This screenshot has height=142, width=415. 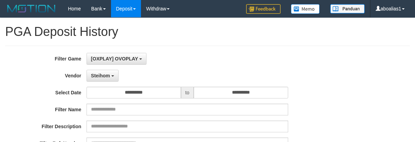 I want to click on img: panduan.png, so click(x=347, y=9).